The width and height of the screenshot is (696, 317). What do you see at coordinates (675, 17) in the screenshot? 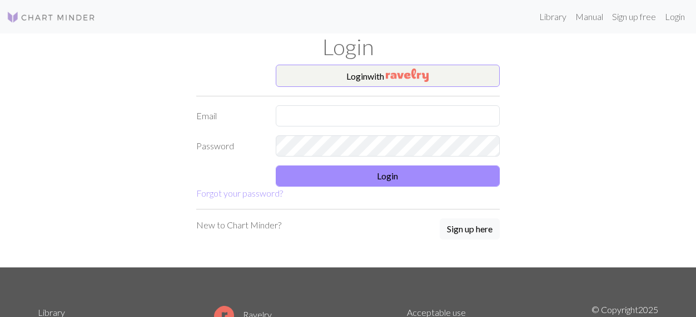
I see `a: Login` at bounding box center [675, 17].